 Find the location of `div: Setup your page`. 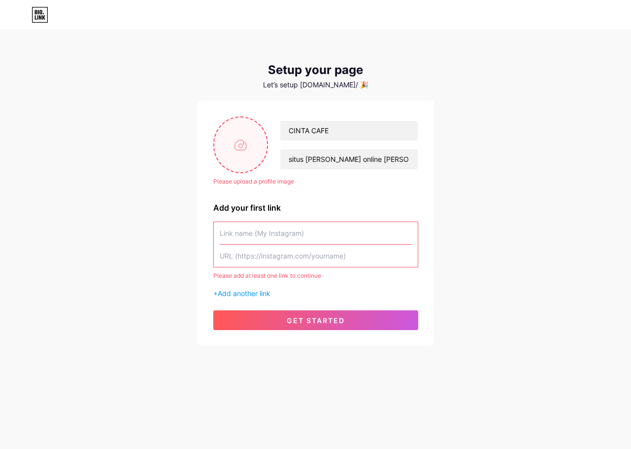

div: Setup your page is located at coordinates (316, 70).